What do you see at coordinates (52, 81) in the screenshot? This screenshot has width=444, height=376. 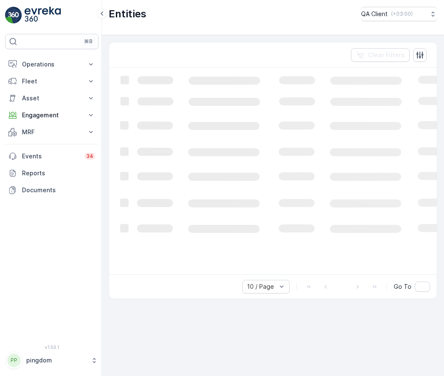 I see `p: Fleet` at bounding box center [52, 81].